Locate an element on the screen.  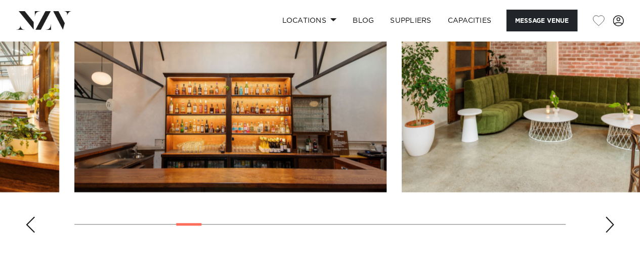
button: Message Venue is located at coordinates (541, 20).